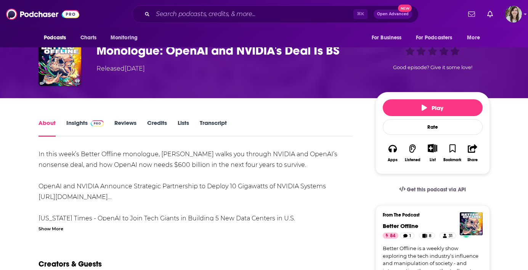  Describe the element at coordinates (473, 160) in the screenshot. I see `div: Share` at that location.